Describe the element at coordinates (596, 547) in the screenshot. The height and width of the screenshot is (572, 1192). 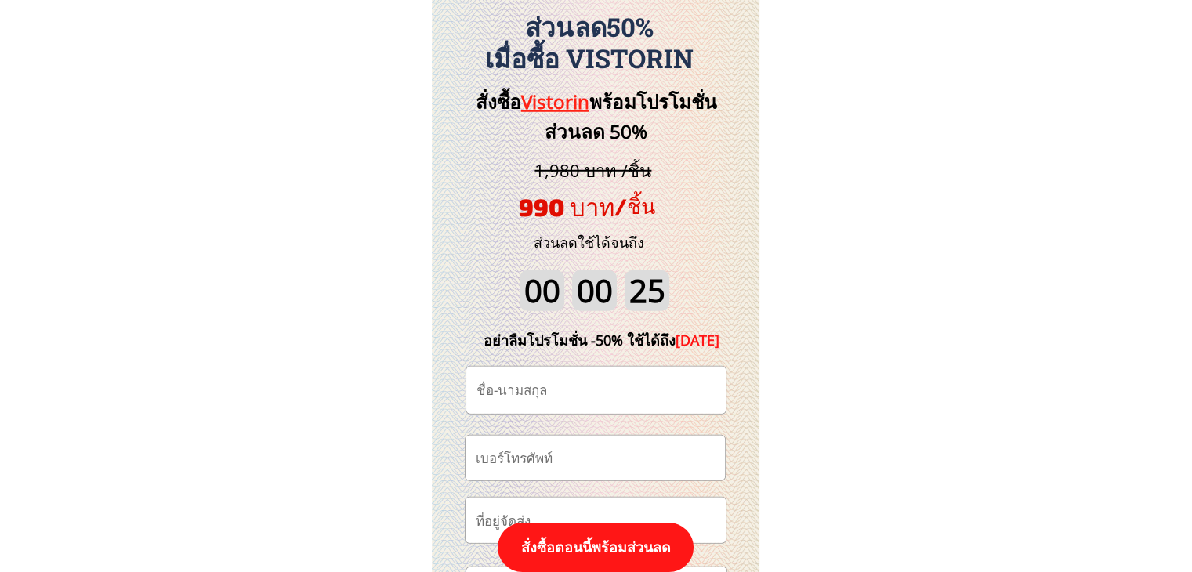
I see `p: สั่งซื้อตอนนี้พร้อมส่วนลด` at that location.